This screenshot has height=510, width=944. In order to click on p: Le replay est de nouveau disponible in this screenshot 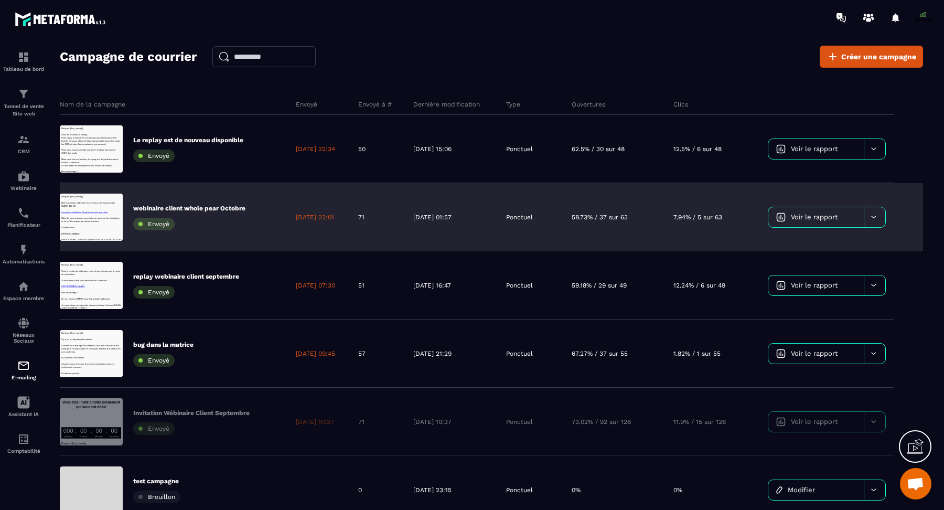, I will do `click(188, 140)`.